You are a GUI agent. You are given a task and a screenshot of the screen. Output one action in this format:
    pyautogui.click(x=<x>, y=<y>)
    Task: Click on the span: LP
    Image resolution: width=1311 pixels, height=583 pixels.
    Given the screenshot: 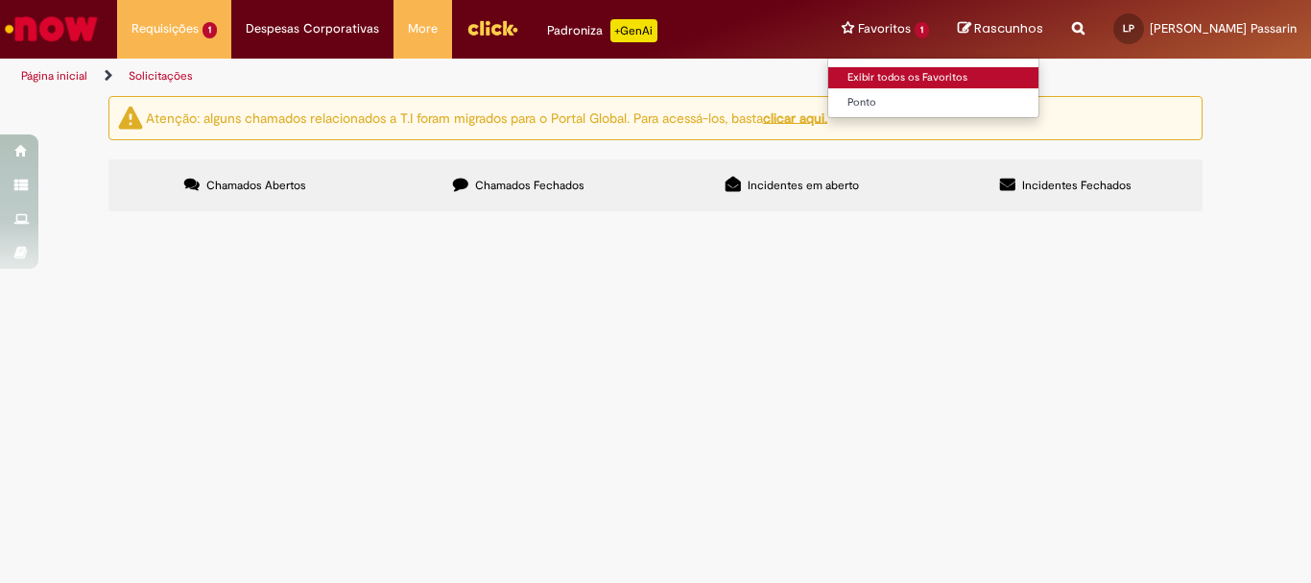 What is the action you would take?
    pyautogui.click(x=1129, y=28)
    